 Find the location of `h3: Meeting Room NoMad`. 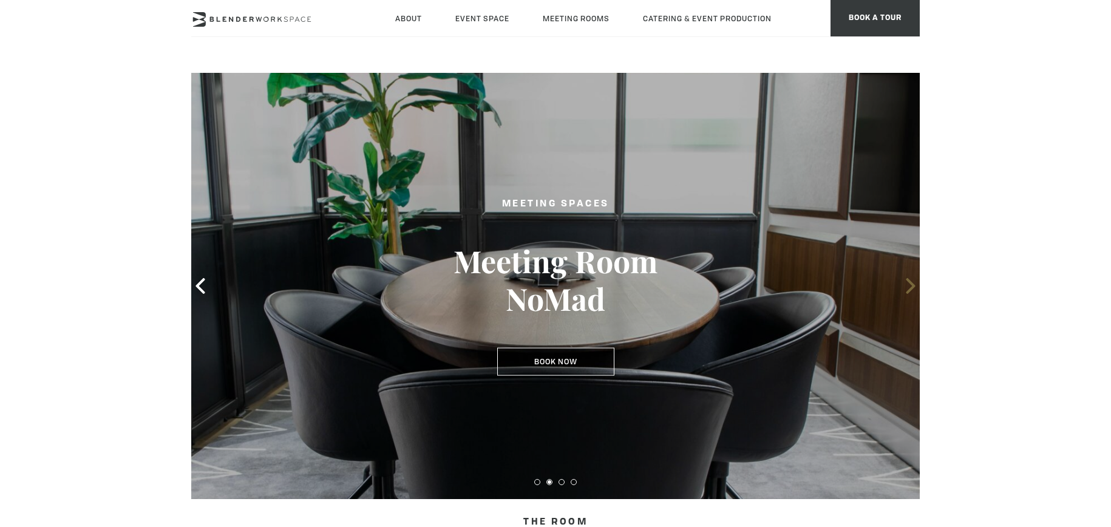

h3: Meeting Room NoMad is located at coordinates (555, 280).